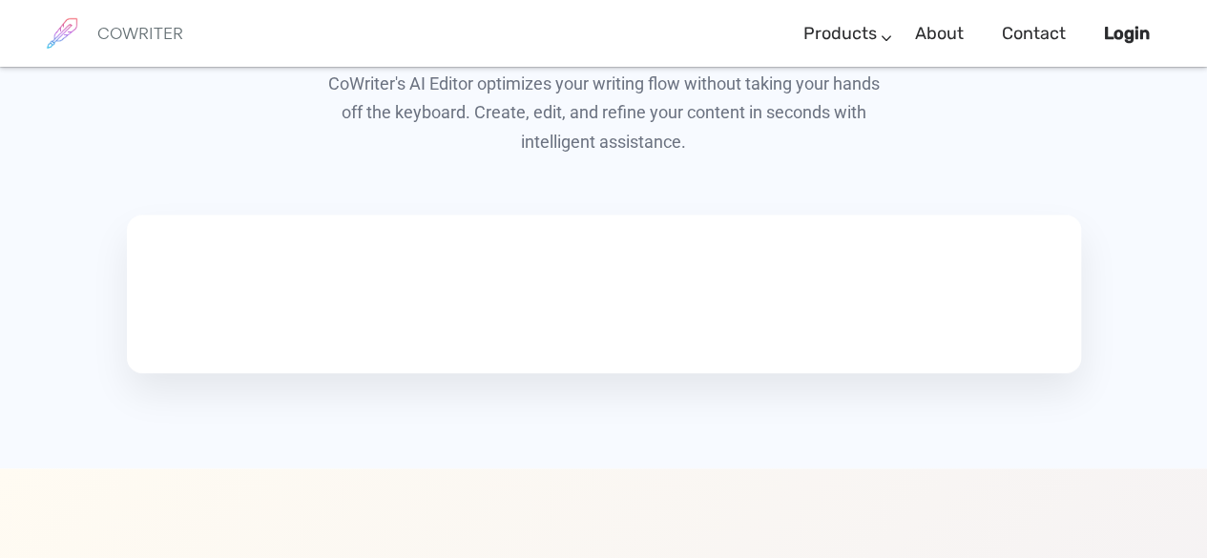 This screenshot has width=1207, height=558. What do you see at coordinates (62, 33) in the screenshot?
I see `img: brand logo` at bounding box center [62, 33].